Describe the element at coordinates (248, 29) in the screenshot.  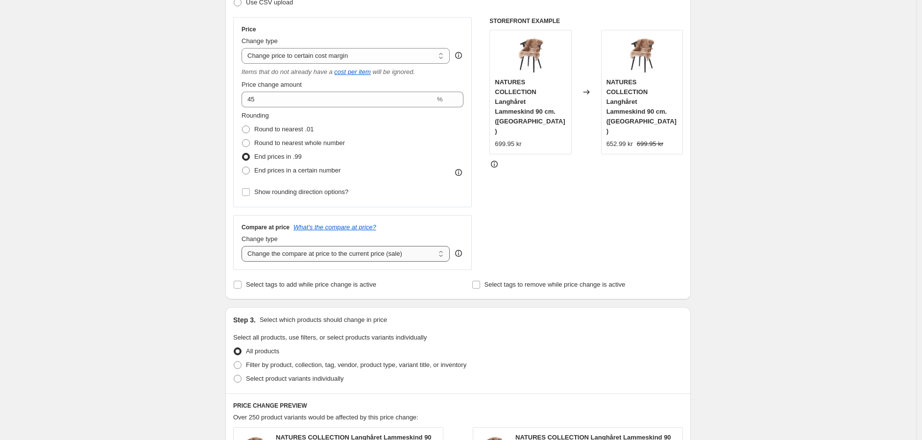
I see `h3: Price` at that location.